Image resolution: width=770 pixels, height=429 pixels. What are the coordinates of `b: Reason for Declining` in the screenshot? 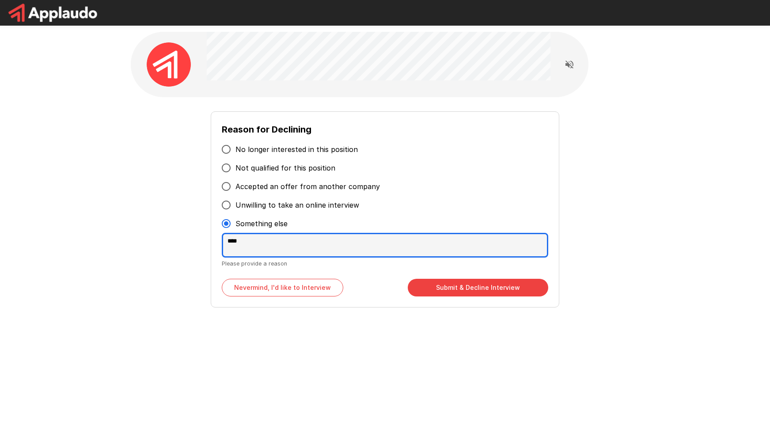 It's located at (266, 129).